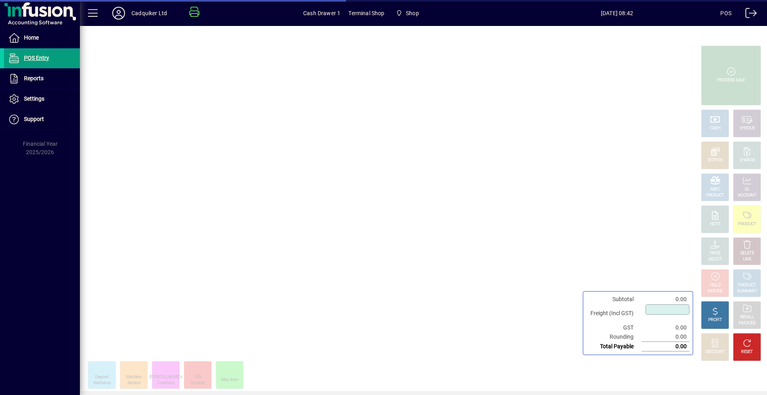 This screenshot has height=395, width=767. I want to click on span: Home, so click(31, 38).